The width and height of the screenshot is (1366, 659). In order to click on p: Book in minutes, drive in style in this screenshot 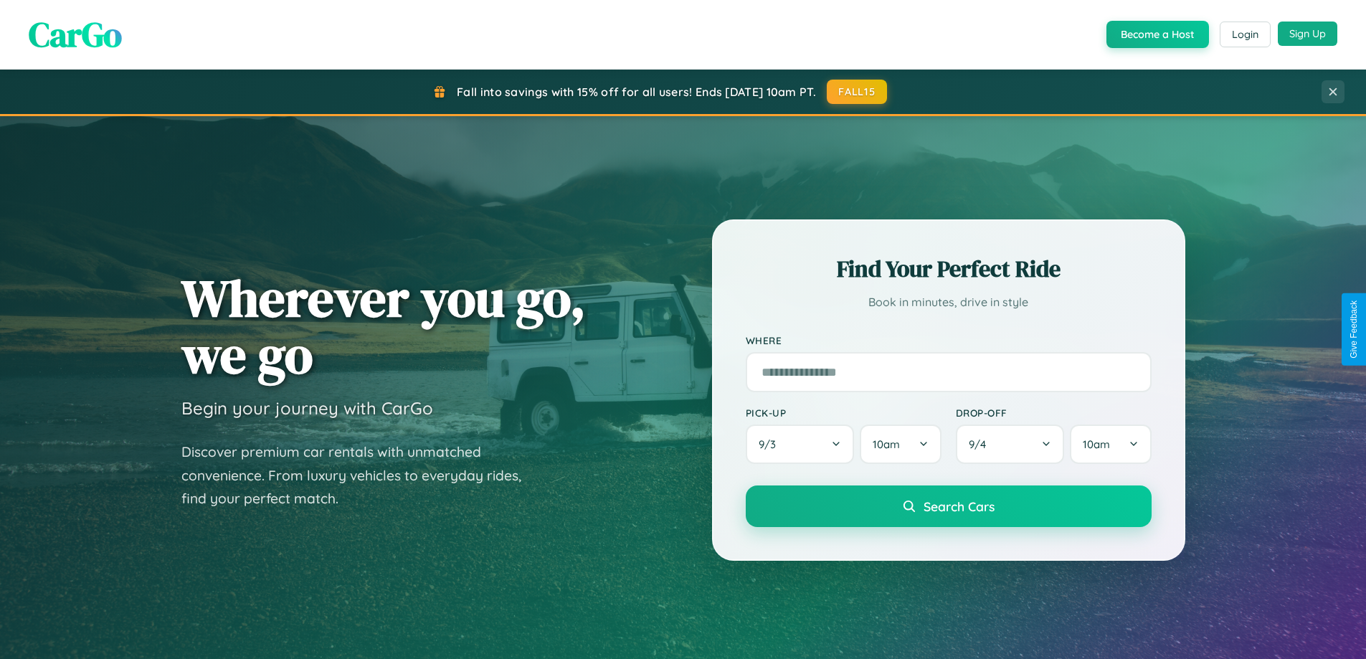, I will do `click(948, 302)`.